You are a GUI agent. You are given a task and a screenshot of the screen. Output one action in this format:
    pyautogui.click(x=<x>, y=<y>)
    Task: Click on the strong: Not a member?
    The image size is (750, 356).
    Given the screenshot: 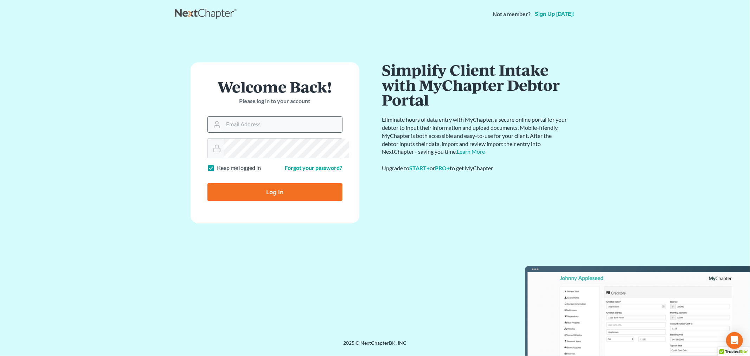 What is the action you would take?
    pyautogui.click(x=512, y=14)
    